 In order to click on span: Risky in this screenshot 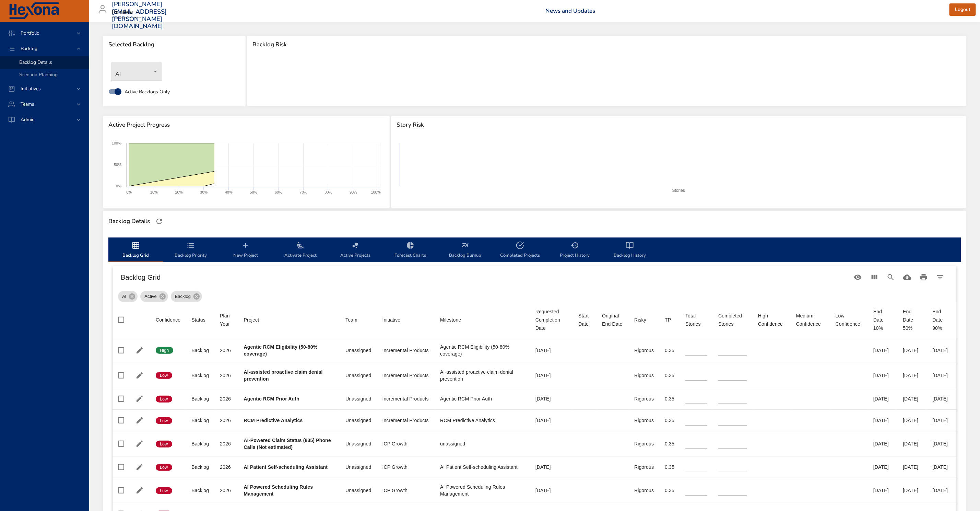, I will do `click(644, 320)`.